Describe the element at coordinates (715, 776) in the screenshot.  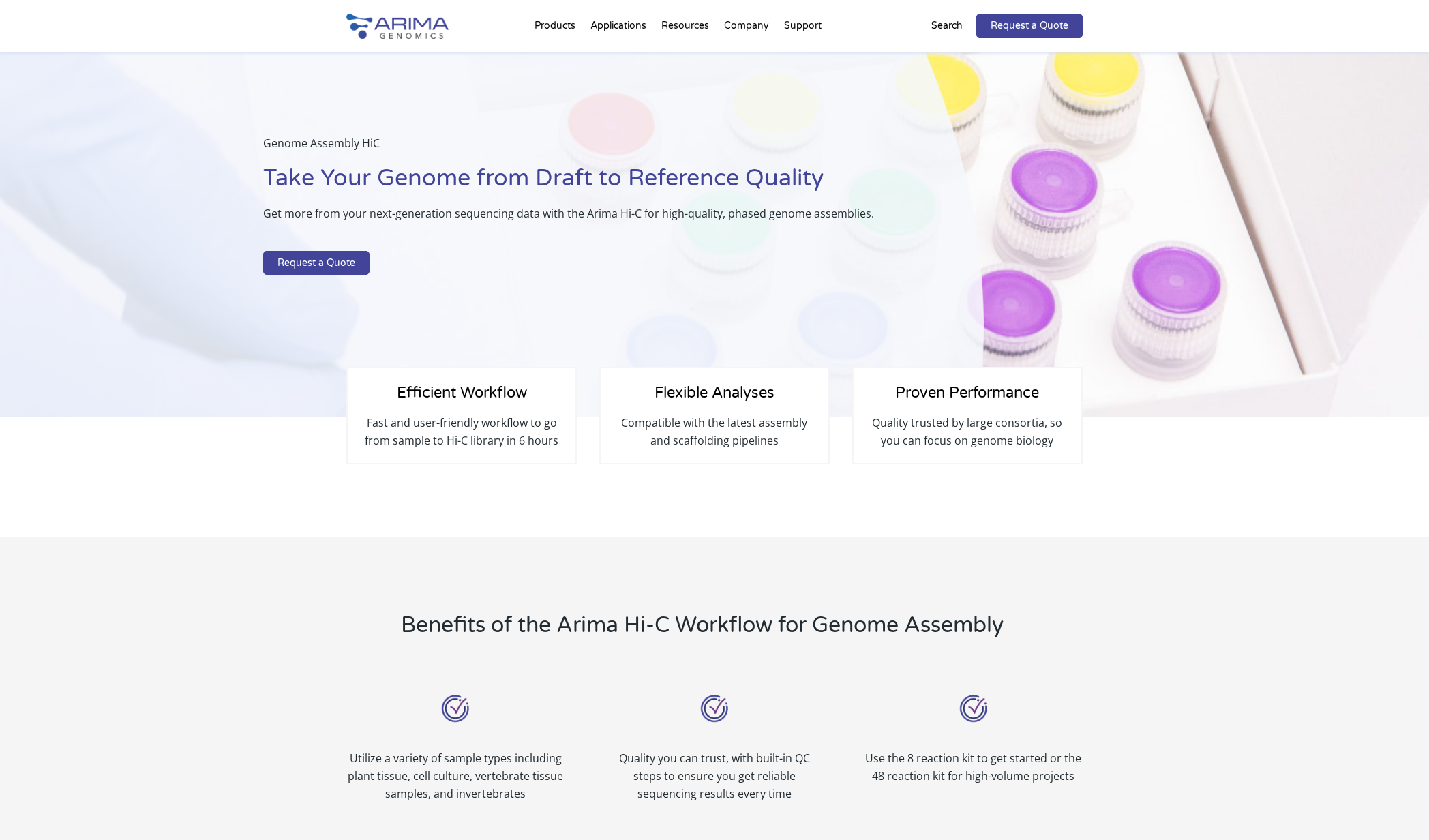
I see `p: Quality you can trust, with built-in QC steps to ensure you get reliable sequencing results every...` at that location.